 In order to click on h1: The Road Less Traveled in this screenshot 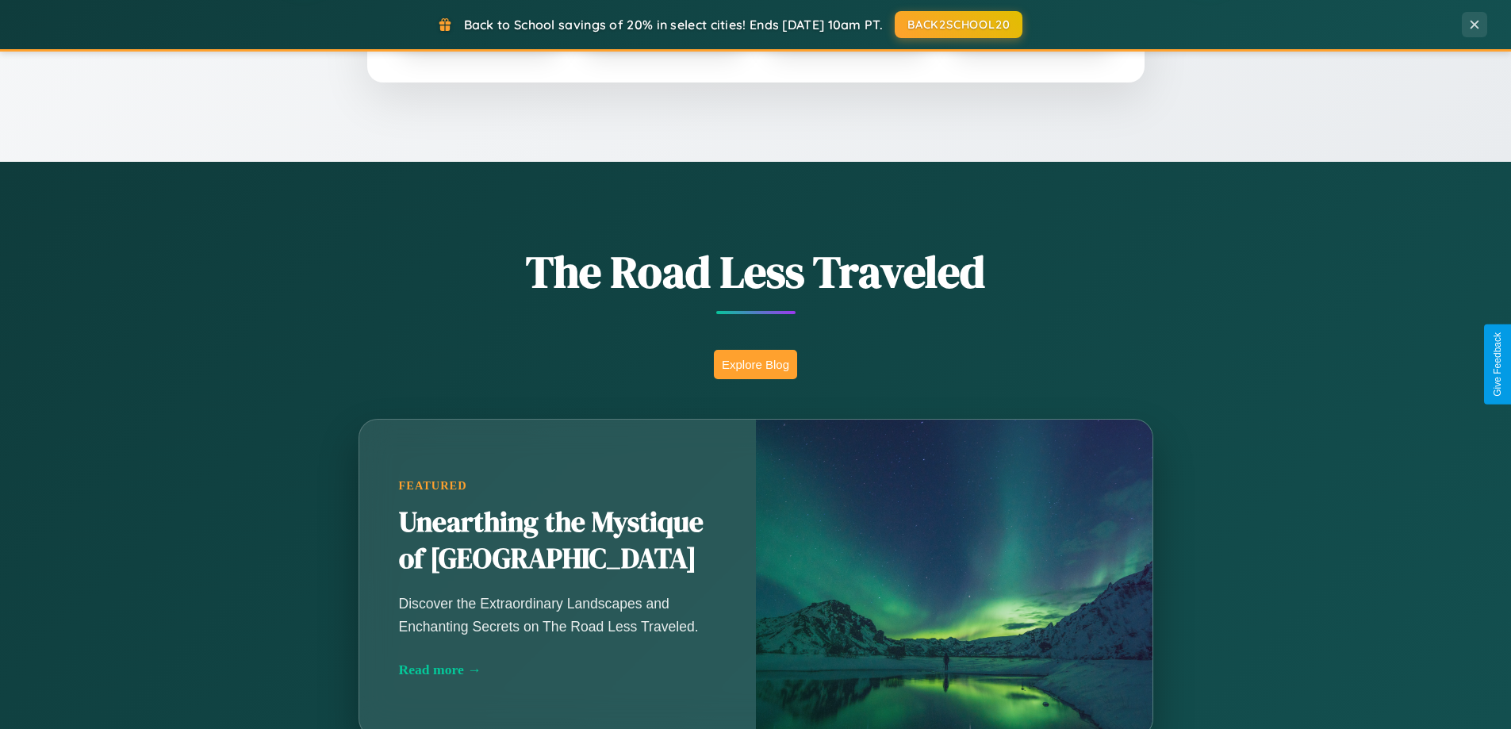, I will do `click(756, 271)`.